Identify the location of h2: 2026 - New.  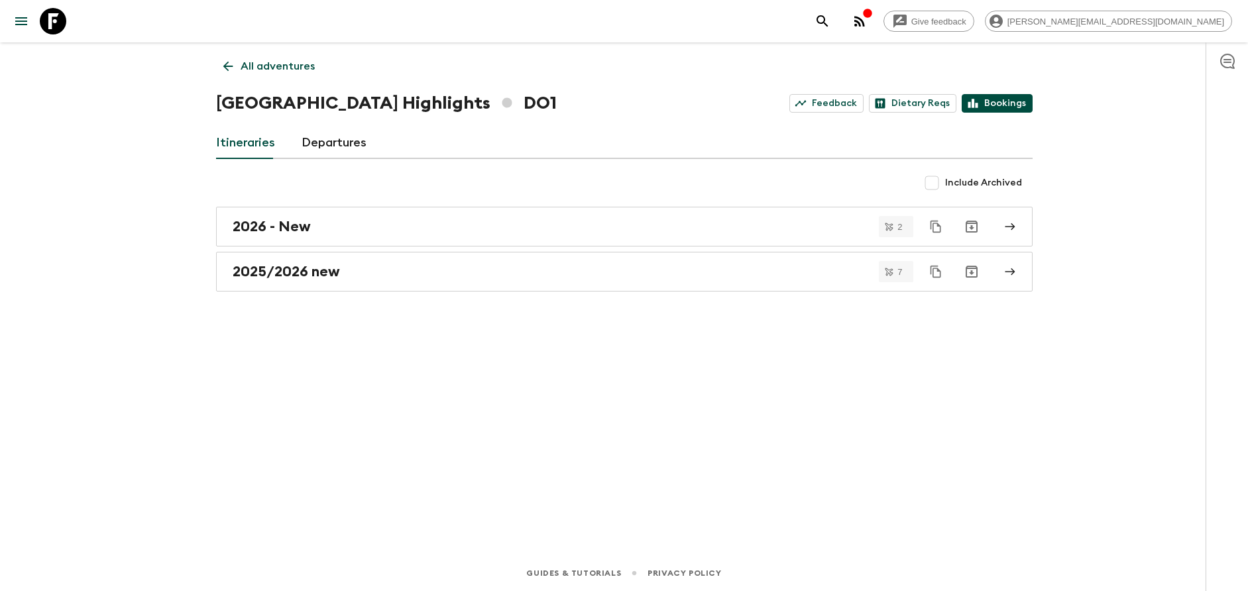
(272, 227).